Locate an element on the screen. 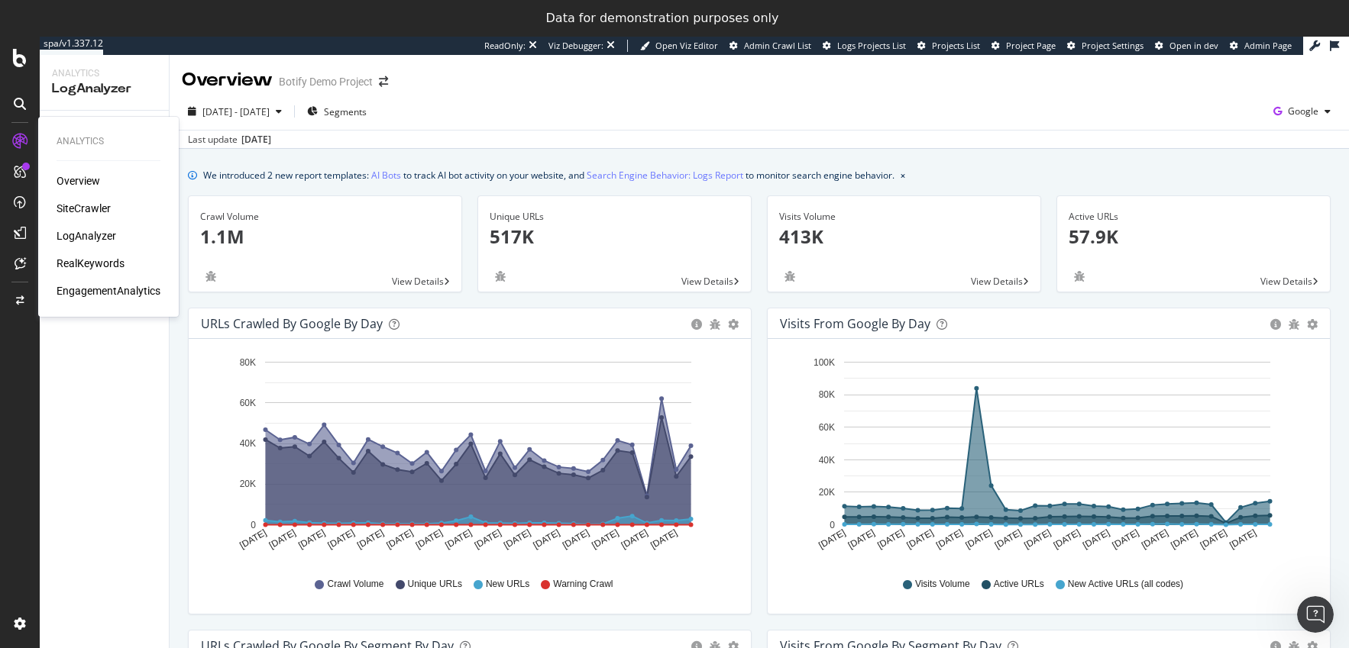  button: Google is located at coordinates (1301, 112).